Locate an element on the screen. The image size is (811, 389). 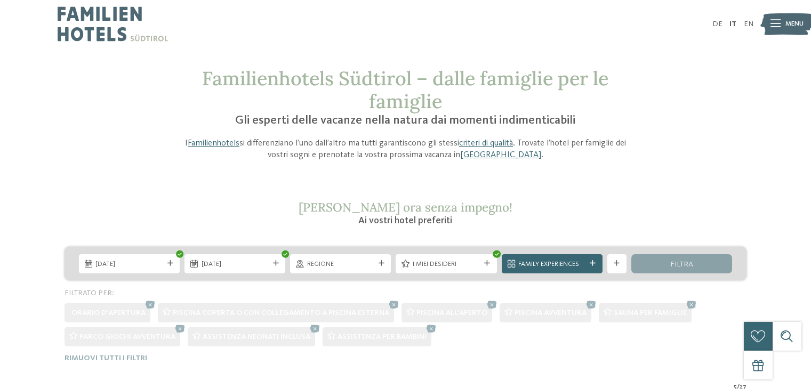
span: I miei desideri is located at coordinates (446, 264).